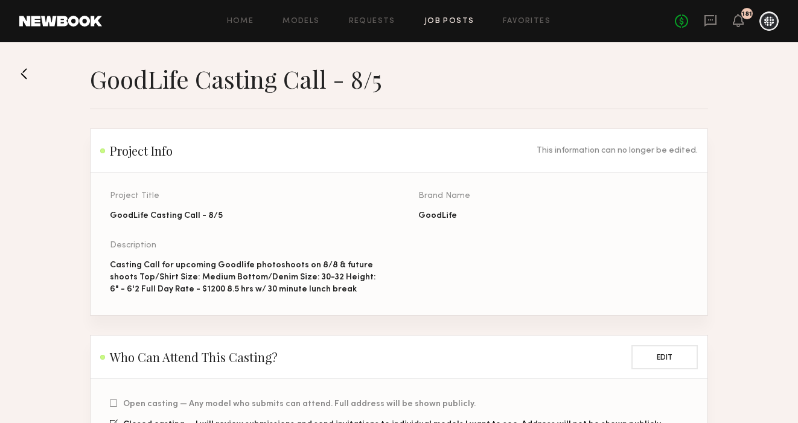 This screenshot has width=798, height=423. What do you see at coordinates (301, 21) in the screenshot?
I see `a: Models` at bounding box center [301, 21].